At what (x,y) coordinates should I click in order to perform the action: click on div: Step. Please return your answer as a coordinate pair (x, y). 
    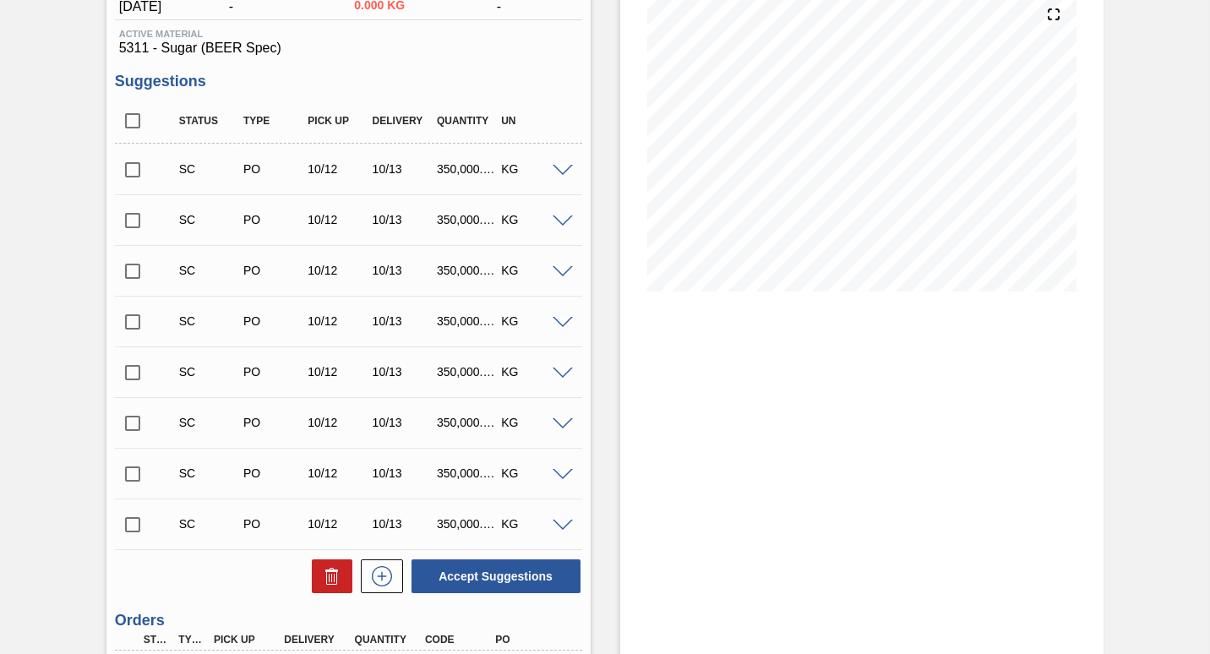
    Looking at the image, I should click on (156, 640).